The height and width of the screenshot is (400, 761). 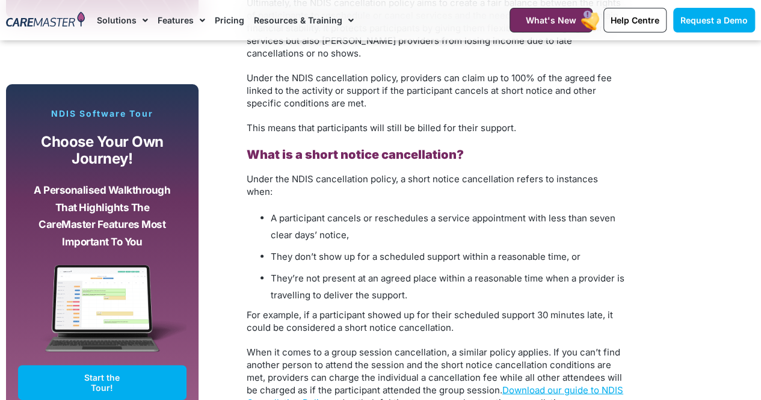 What do you see at coordinates (381, 128) in the screenshot?
I see `span: This means that participants will still be billed for their support.` at bounding box center [381, 128].